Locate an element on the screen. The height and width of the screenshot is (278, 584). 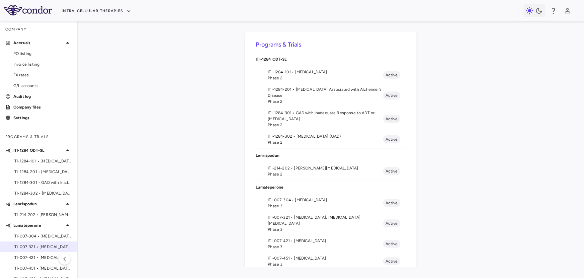
h6: Programs & Trials is located at coordinates (331, 45).